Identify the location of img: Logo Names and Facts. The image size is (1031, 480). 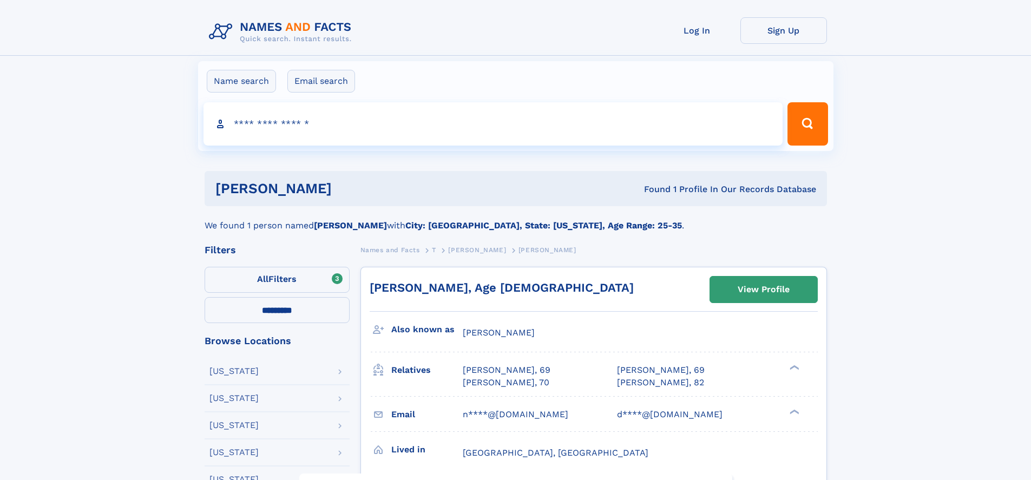
(283, 32).